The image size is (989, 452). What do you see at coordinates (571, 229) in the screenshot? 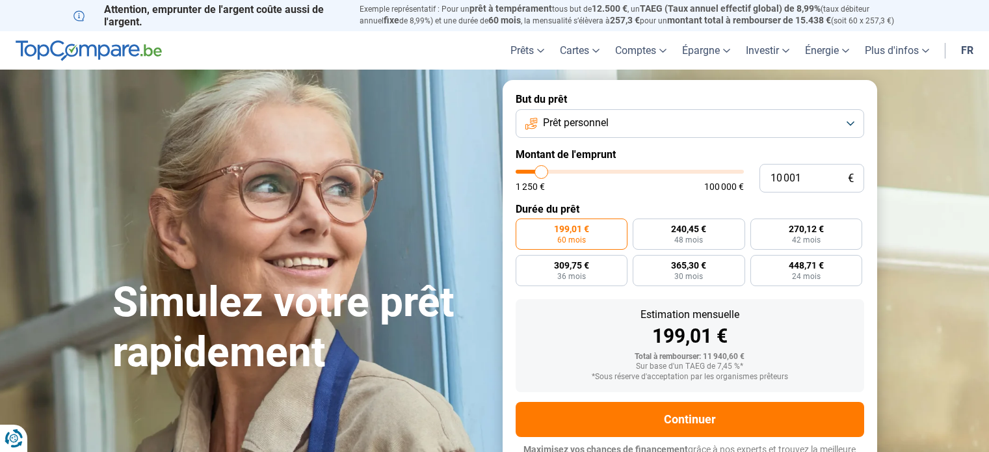
I see `span: 199,01 €` at bounding box center [571, 229].